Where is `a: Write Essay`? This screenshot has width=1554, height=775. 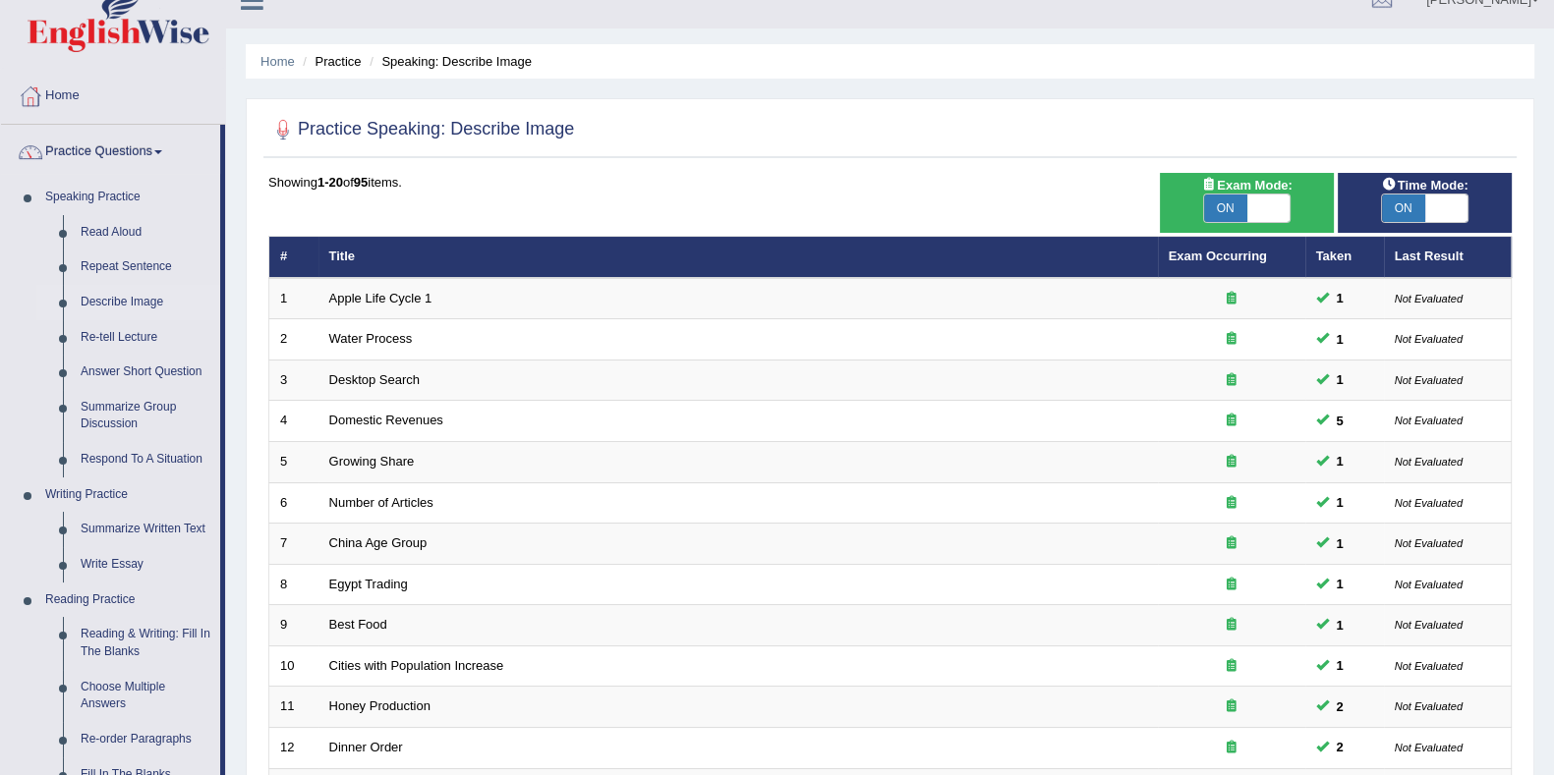
a: Write Essay is located at coordinates (145, 565).